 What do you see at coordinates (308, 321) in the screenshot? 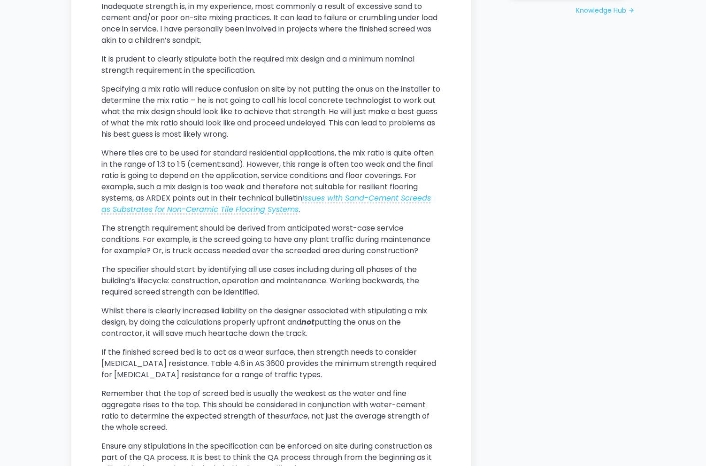
I see `em: not` at bounding box center [308, 321].